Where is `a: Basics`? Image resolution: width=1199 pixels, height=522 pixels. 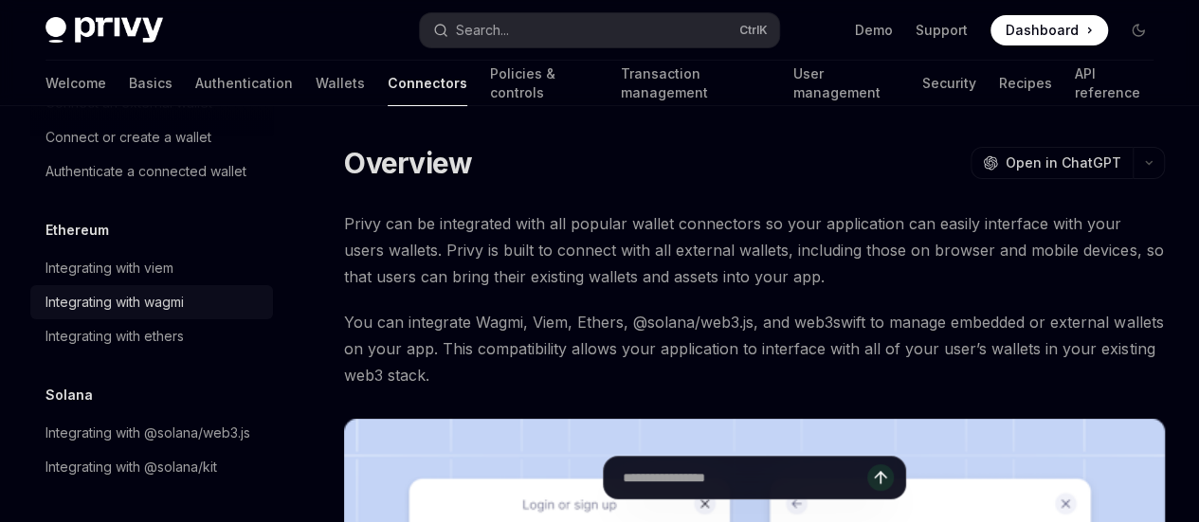 a: Basics is located at coordinates (151, 83).